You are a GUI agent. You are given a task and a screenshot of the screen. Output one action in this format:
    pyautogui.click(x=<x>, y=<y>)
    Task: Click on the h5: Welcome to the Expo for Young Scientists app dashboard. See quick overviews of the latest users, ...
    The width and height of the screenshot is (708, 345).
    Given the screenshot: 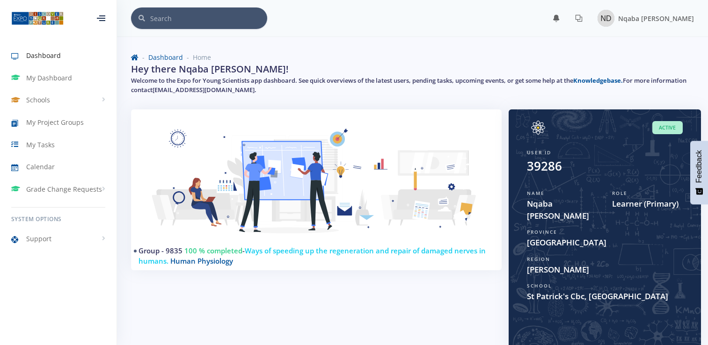 What is the action you would take?
    pyautogui.click(x=412, y=85)
    